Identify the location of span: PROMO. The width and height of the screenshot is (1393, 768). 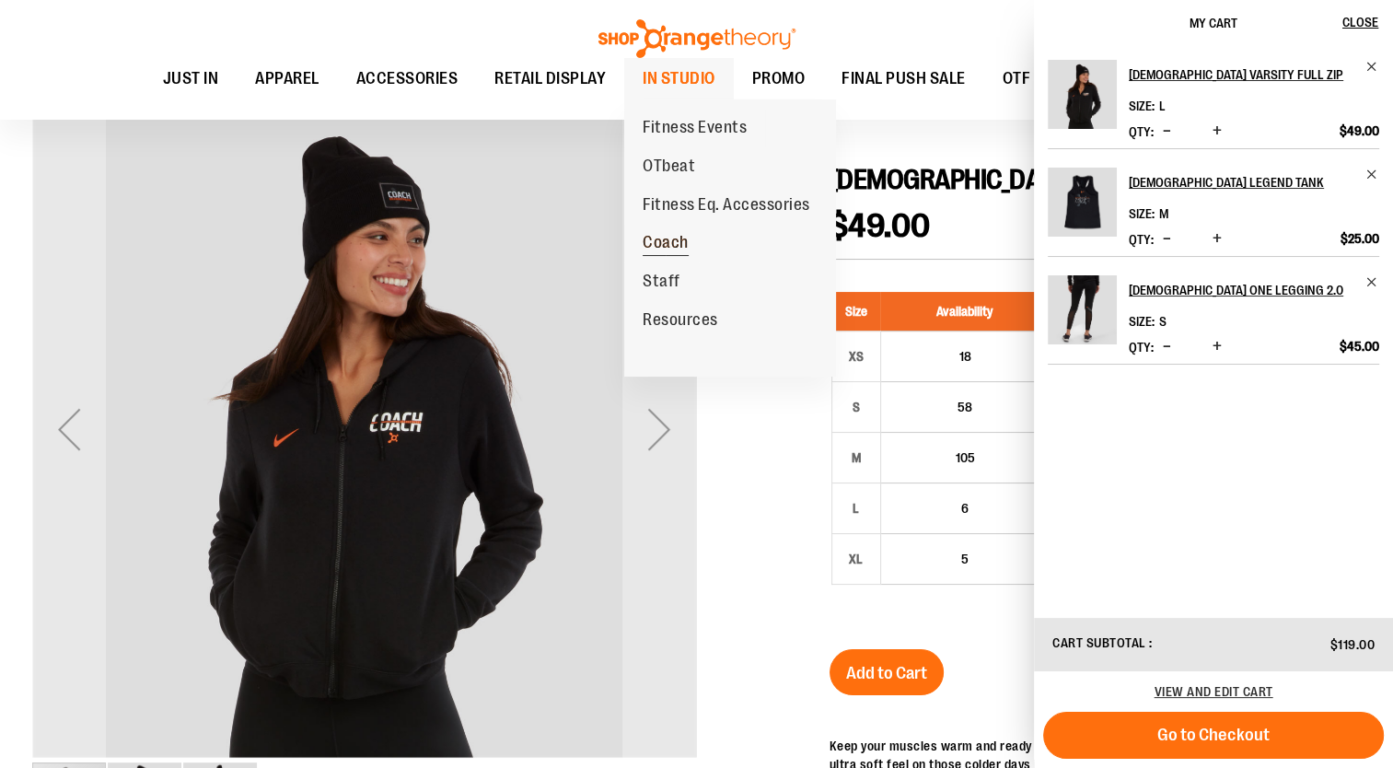
(779, 78).